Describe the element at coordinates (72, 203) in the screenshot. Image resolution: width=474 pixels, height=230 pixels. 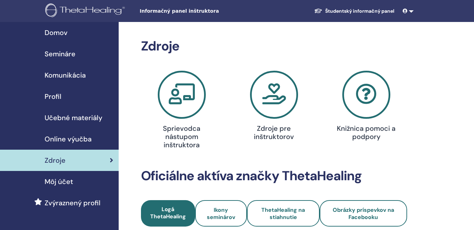
I see `span: Zvýraznený profil` at that location.